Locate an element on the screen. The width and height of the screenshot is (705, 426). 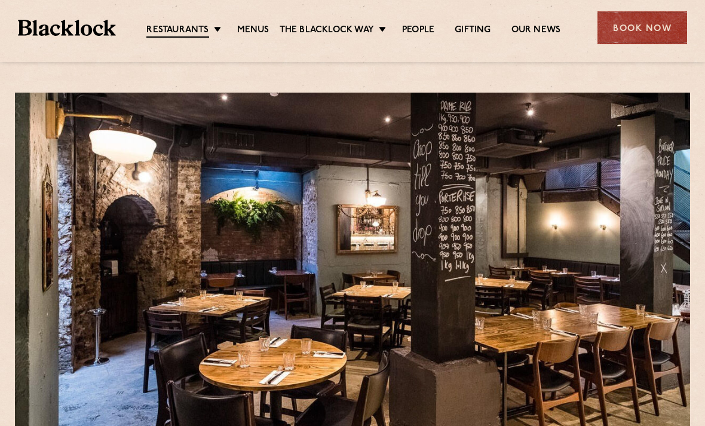
a: Our News is located at coordinates (536, 30).